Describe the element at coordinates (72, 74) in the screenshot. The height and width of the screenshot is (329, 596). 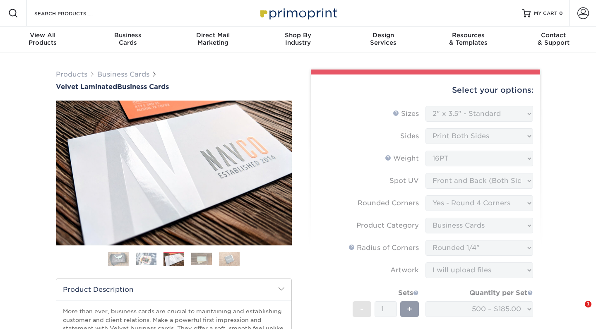
I see `a: Products` at that location.